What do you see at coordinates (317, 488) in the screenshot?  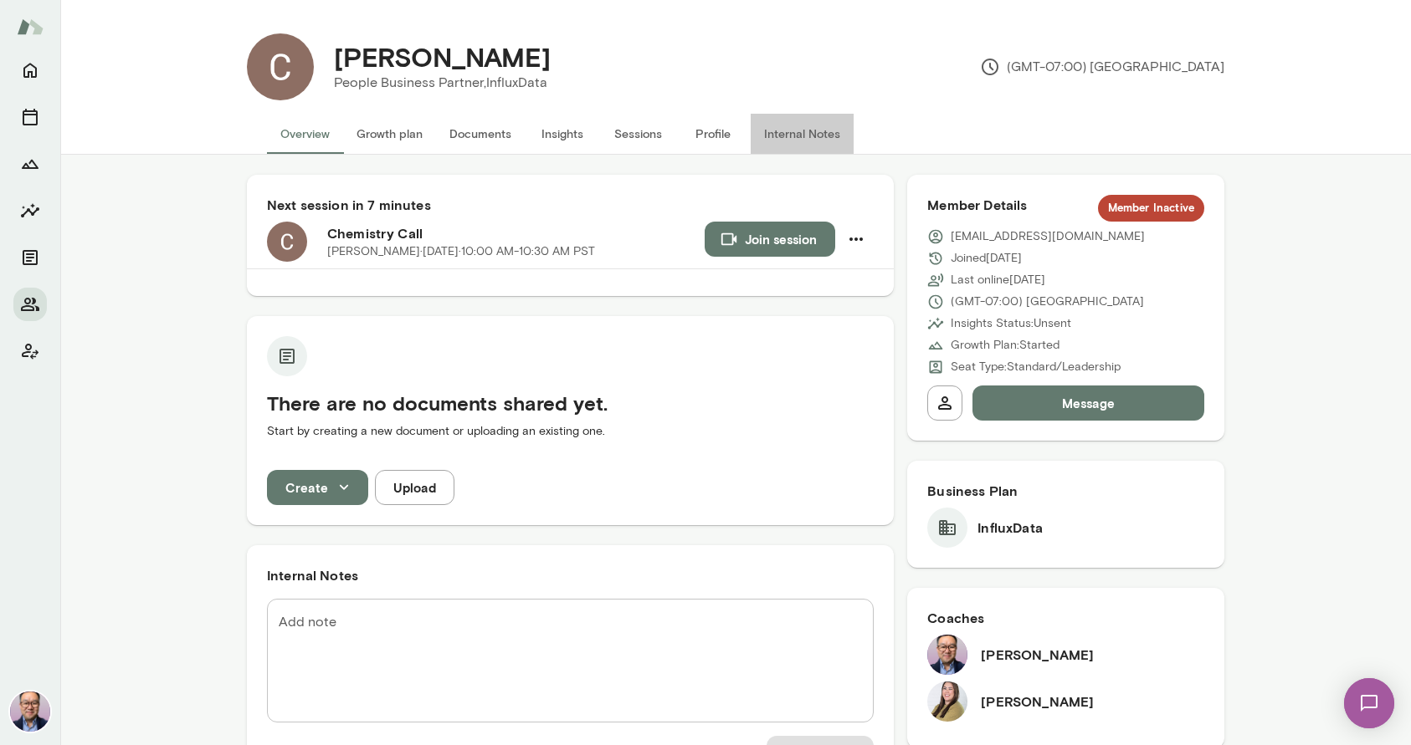 I see `button: Create` at bounding box center [317, 488].